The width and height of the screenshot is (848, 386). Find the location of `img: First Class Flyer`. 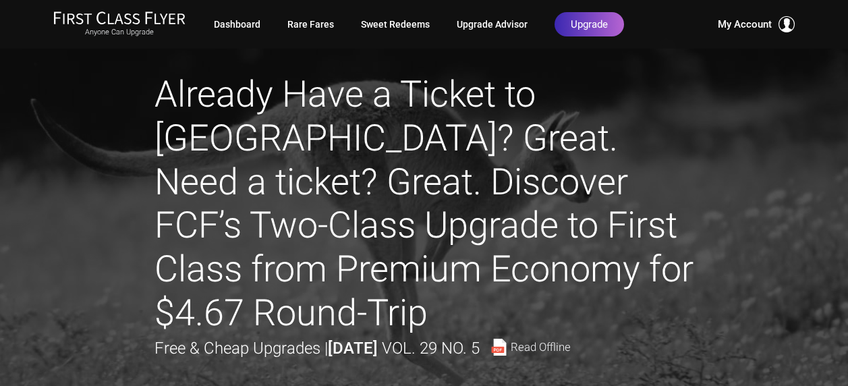

img: First Class Flyer is located at coordinates (119, 18).